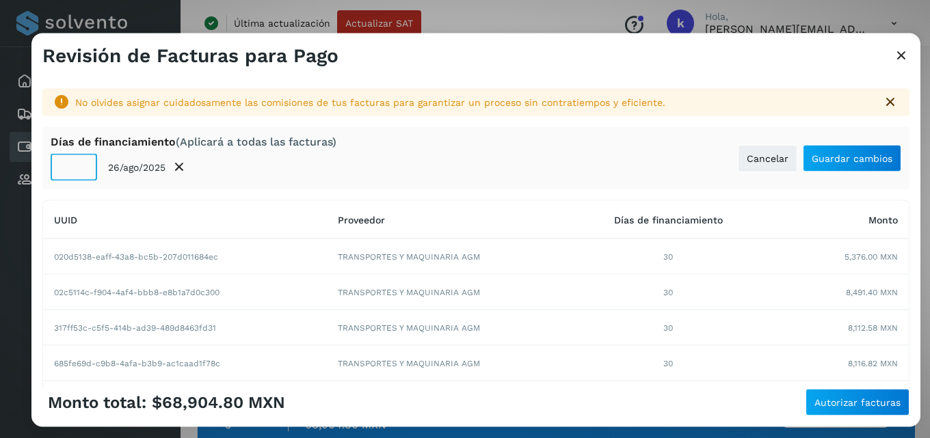 This screenshot has width=930, height=438. Describe the element at coordinates (873, 363) in the screenshot. I see `span: 8,116.82 MXN` at that location.